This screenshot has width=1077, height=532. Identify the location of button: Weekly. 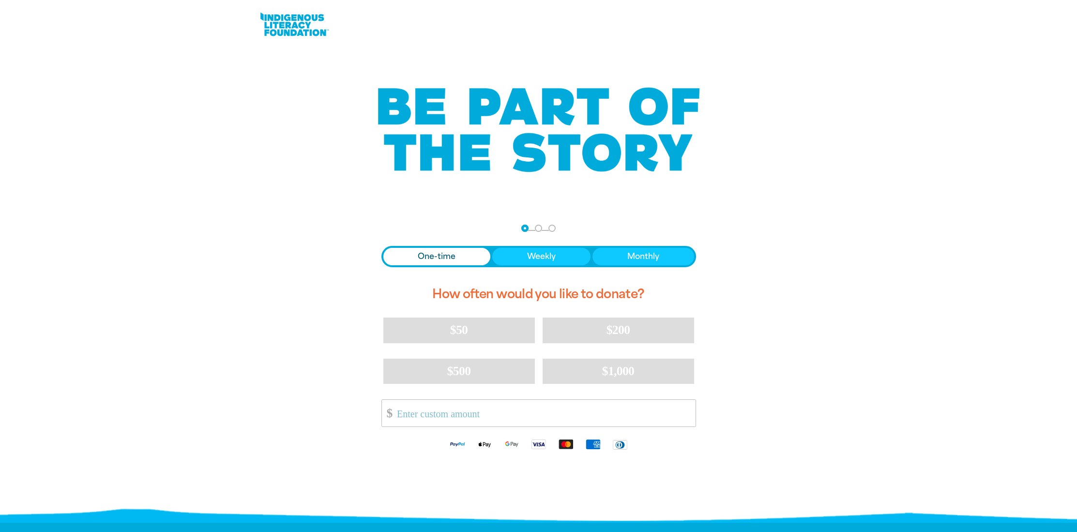
(541, 257).